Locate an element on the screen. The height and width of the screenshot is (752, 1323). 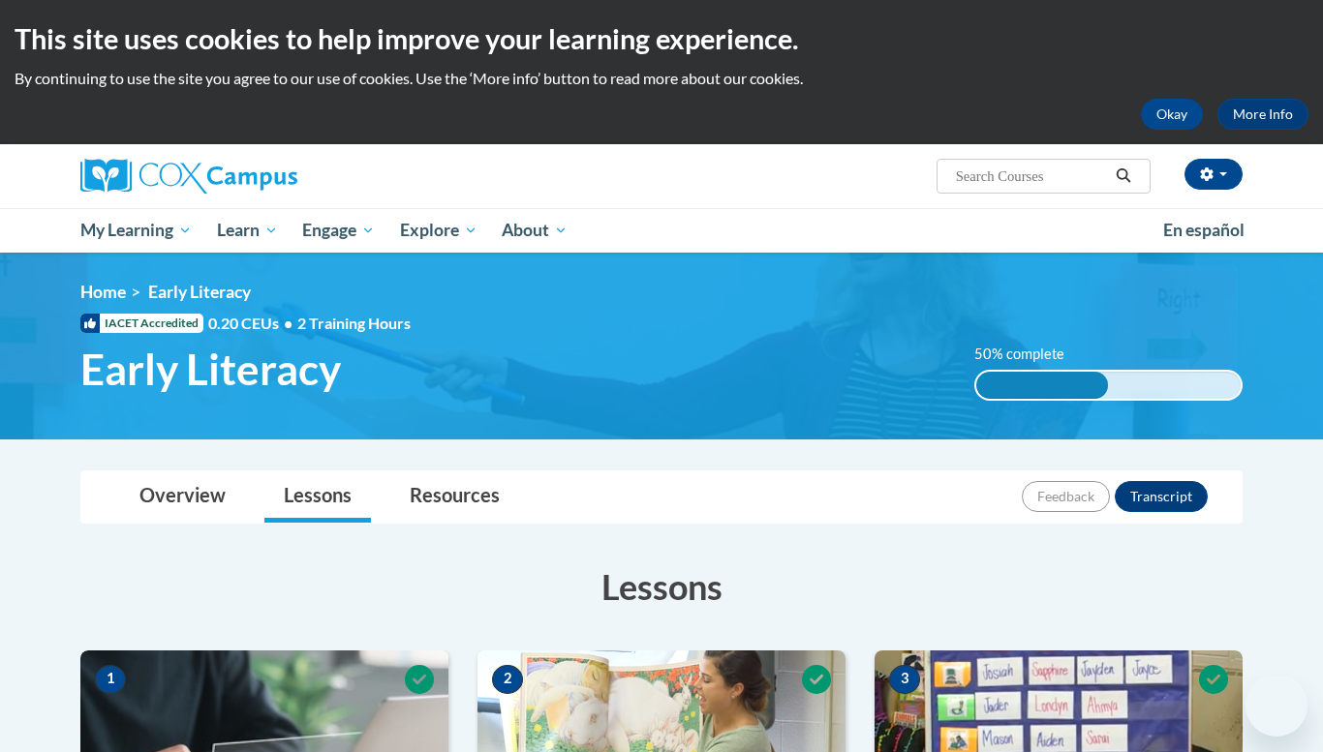
a: Explore is located at coordinates (439, 230).